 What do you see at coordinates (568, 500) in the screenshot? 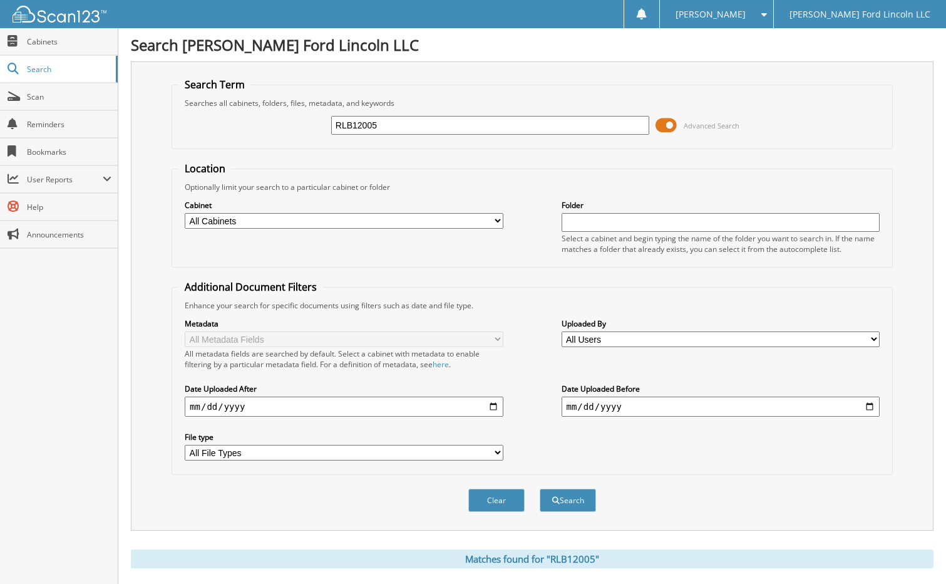
I see `button: Search` at bounding box center [568, 500].